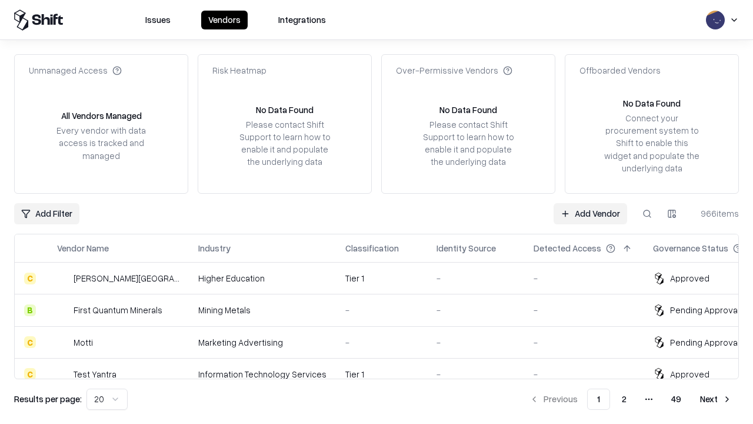 This screenshot has width=753, height=424. What do you see at coordinates (48, 398) in the screenshot?
I see `p: Results per page:` at bounding box center [48, 398].